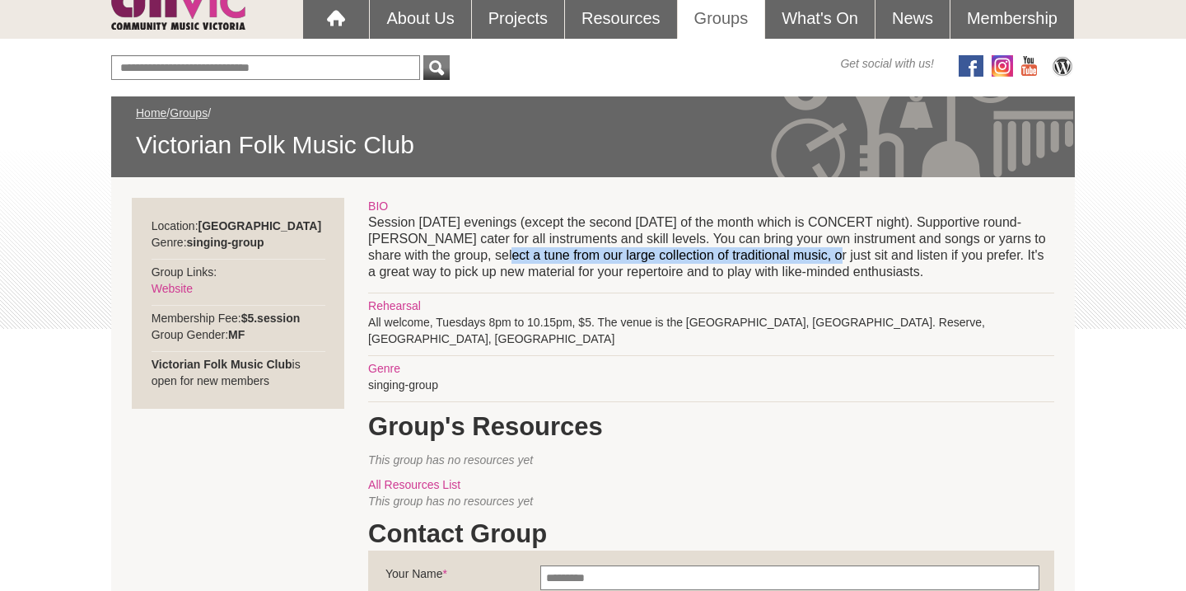 Image resolution: width=1186 pixels, height=591 pixels. What do you see at coordinates (151, 113) in the screenshot?
I see `a: Home` at bounding box center [151, 113].